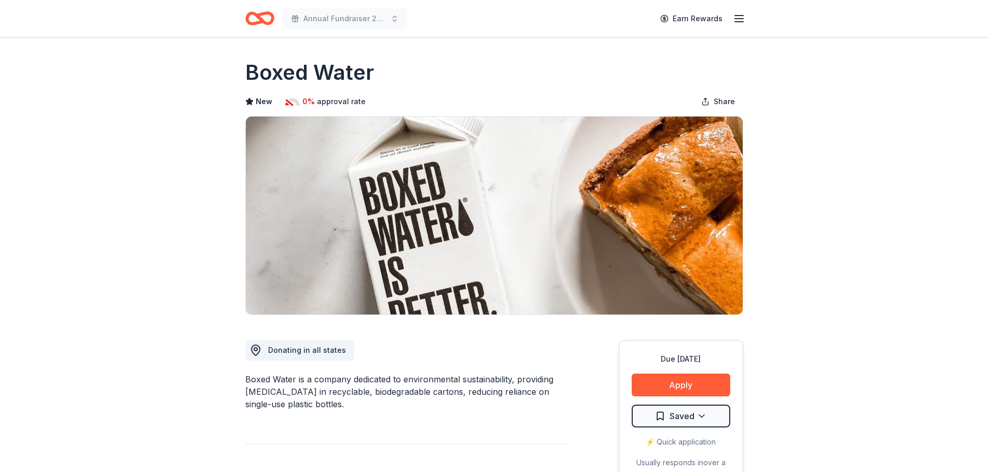  What do you see at coordinates (260, 18) in the screenshot?
I see `a: Home` at bounding box center [260, 18].